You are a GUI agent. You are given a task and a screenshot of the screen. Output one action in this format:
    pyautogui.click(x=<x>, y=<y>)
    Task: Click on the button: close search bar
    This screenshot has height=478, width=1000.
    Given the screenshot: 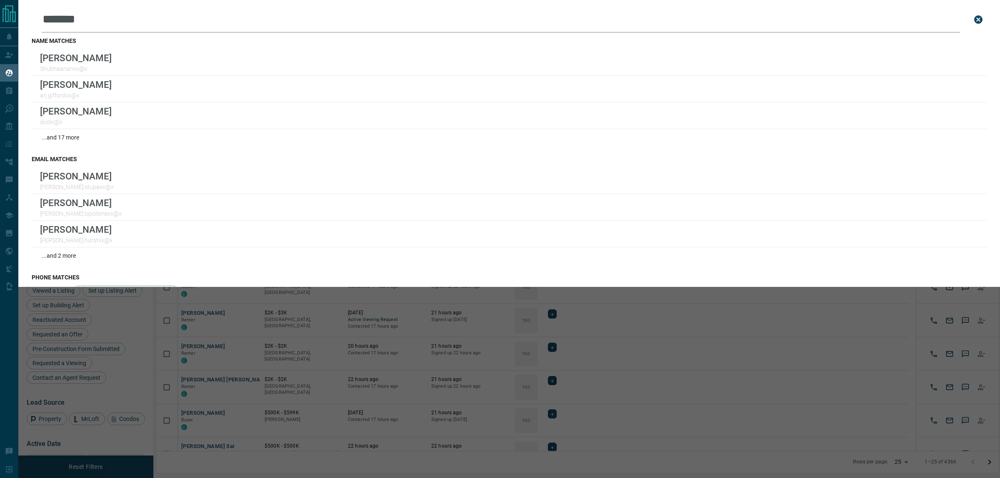 What is the action you would take?
    pyautogui.click(x=978, y=20)
    